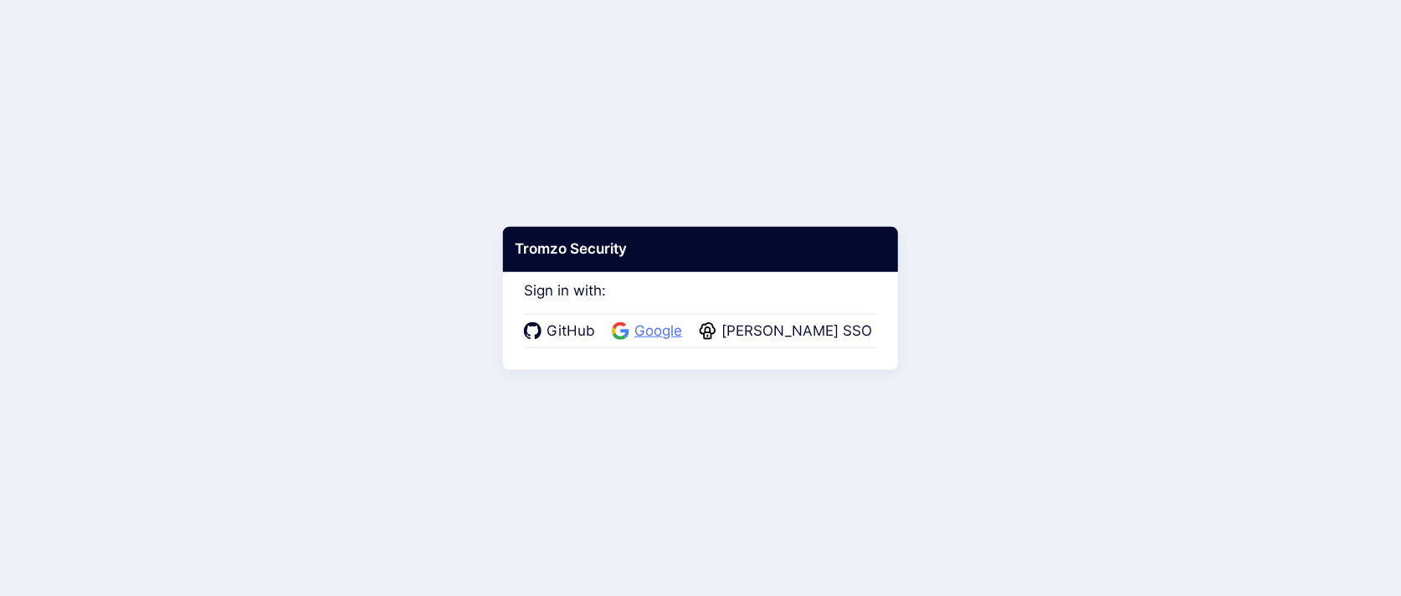 This screenshot has width=1401, height=596. What do you see at coordinates (562, 331) in the screenshot?
I see `a: GitHub` at bounding box center [562, 331].